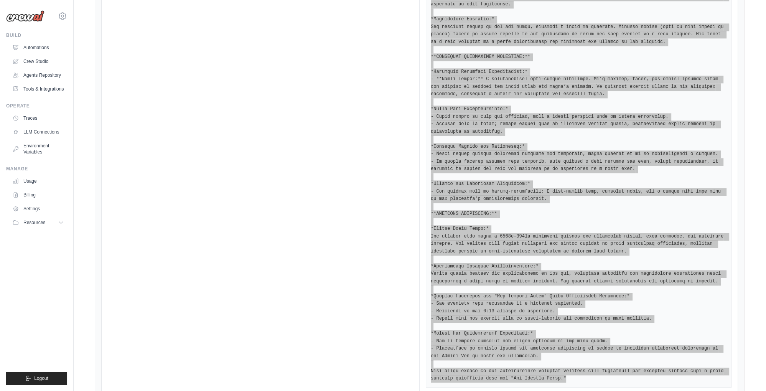 The width and height of the screenshot is (766, 391). I want to click on a: LLM Connections, so click(38, 132).